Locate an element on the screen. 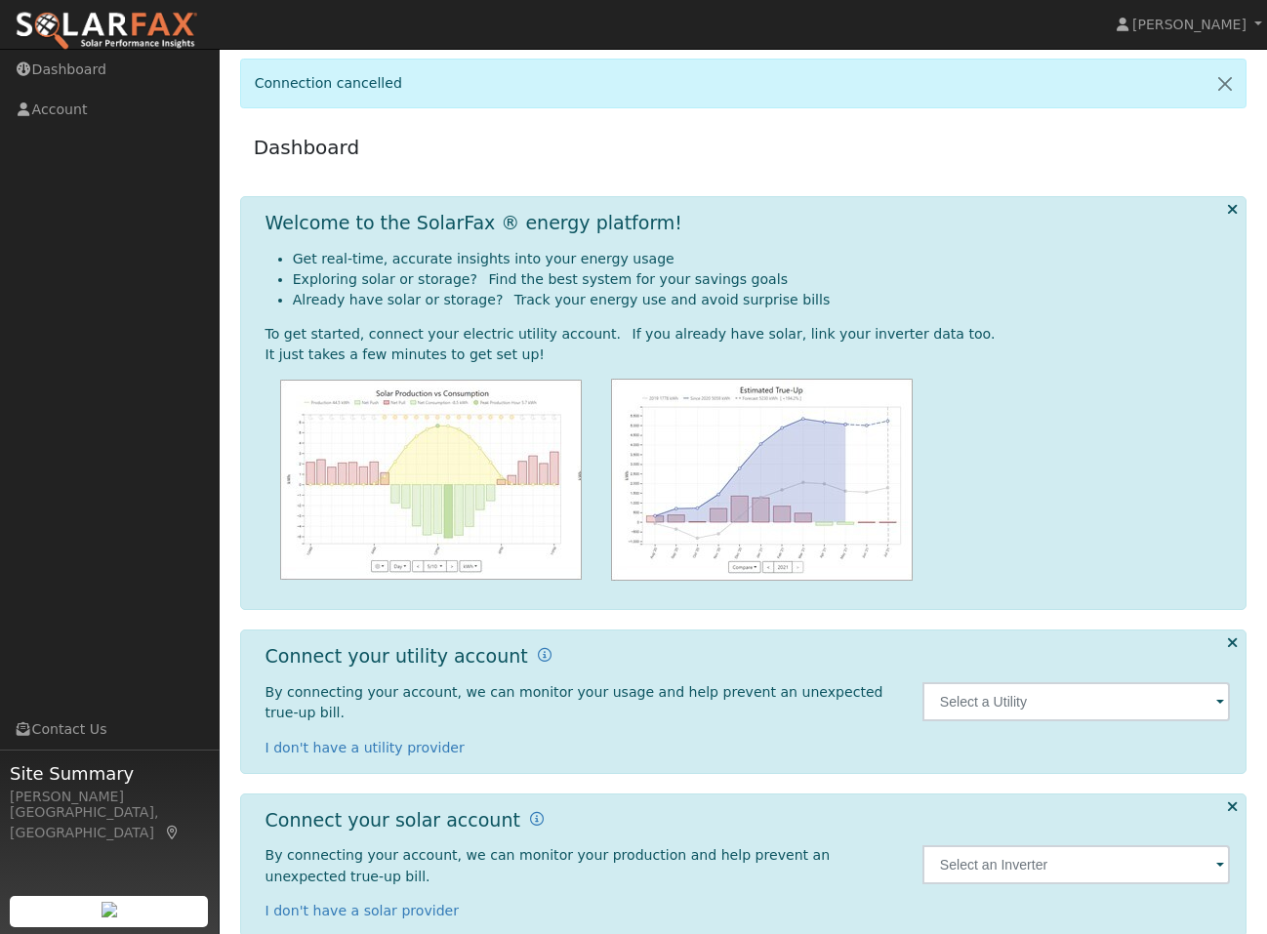  h1: Welcome to the SolarFax ® energy platform! is located at coordinates (473, 222).